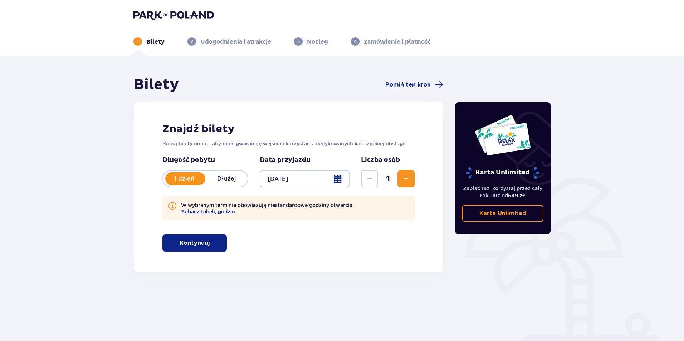  What do you see at coordinates (516, 196) in the screenshot?
I see `span: 649 zł` at bounding box center [516, 196].